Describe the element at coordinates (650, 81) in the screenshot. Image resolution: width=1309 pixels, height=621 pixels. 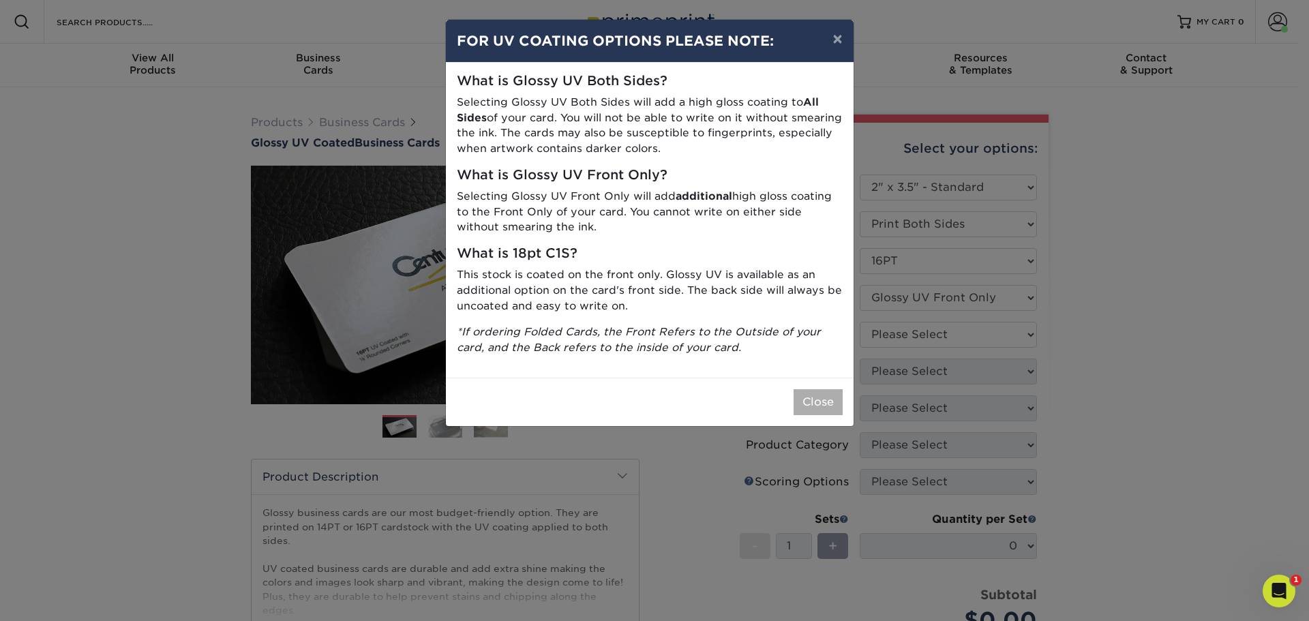
I see `h5: What is Glossy UV Both Sides?` at that location.